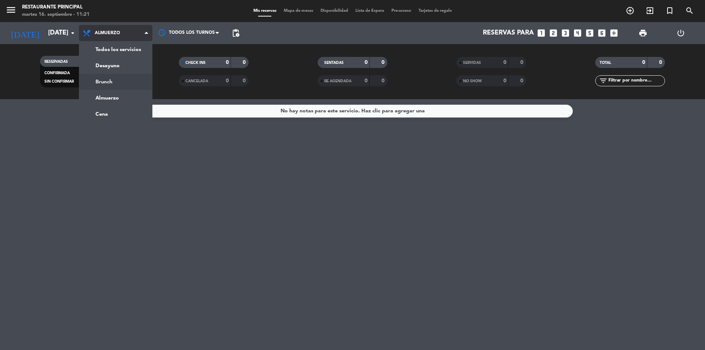  Describe the element at coordinates (630, 11) in the screenshot. I see `i: add_circle_outline` at that location.